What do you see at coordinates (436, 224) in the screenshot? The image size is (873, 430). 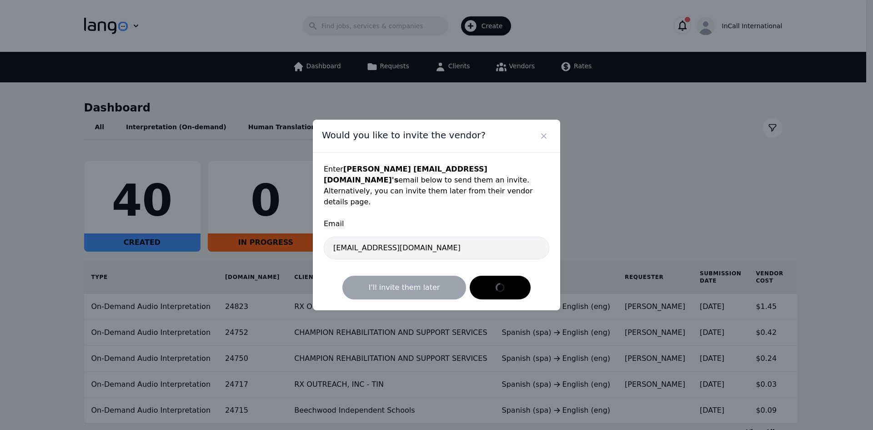 I see `span: Email` at bounding box center [436, 224].